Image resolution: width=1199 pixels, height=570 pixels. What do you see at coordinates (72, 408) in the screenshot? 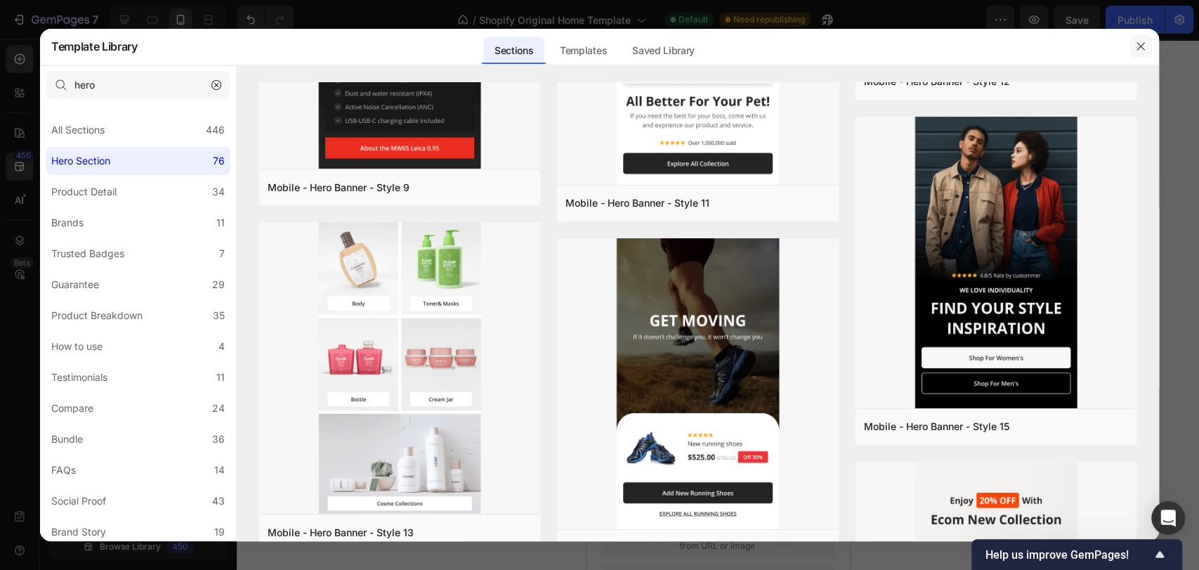
I see `div: Compare` at bounding box center [72, 408].